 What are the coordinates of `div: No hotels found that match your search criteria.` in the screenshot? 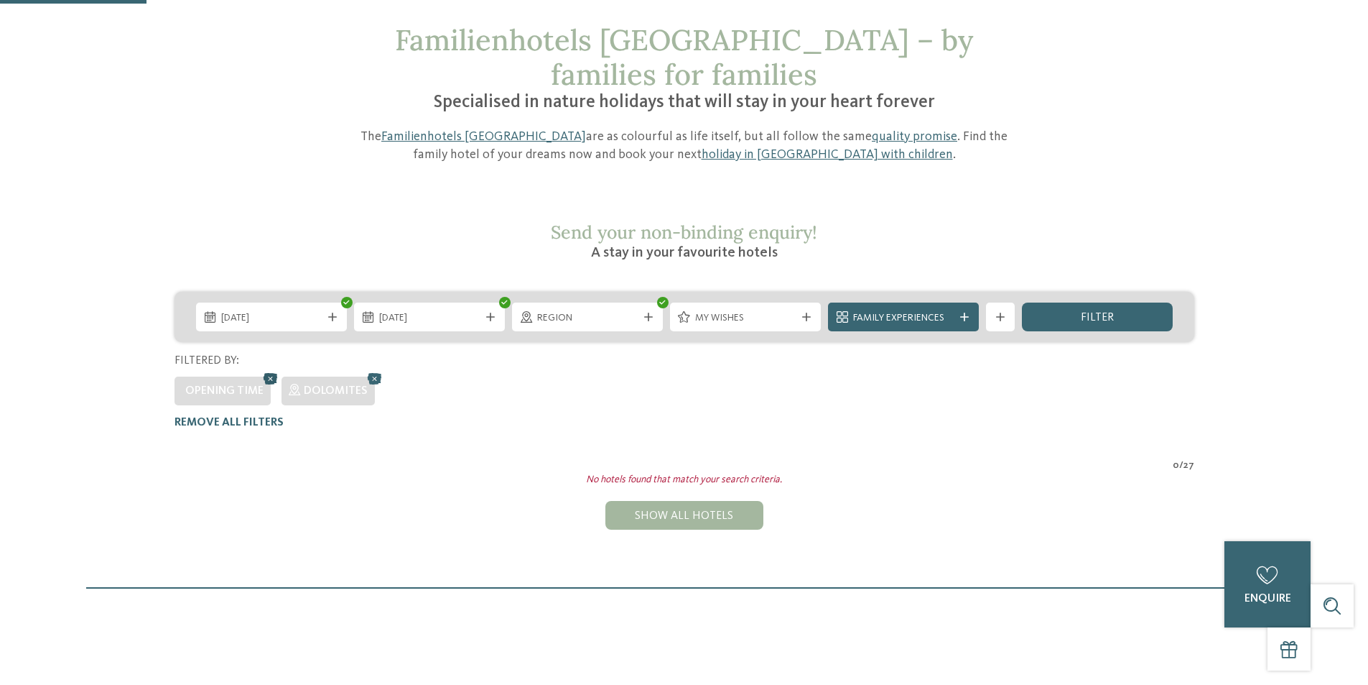 It's located at (685, 480).